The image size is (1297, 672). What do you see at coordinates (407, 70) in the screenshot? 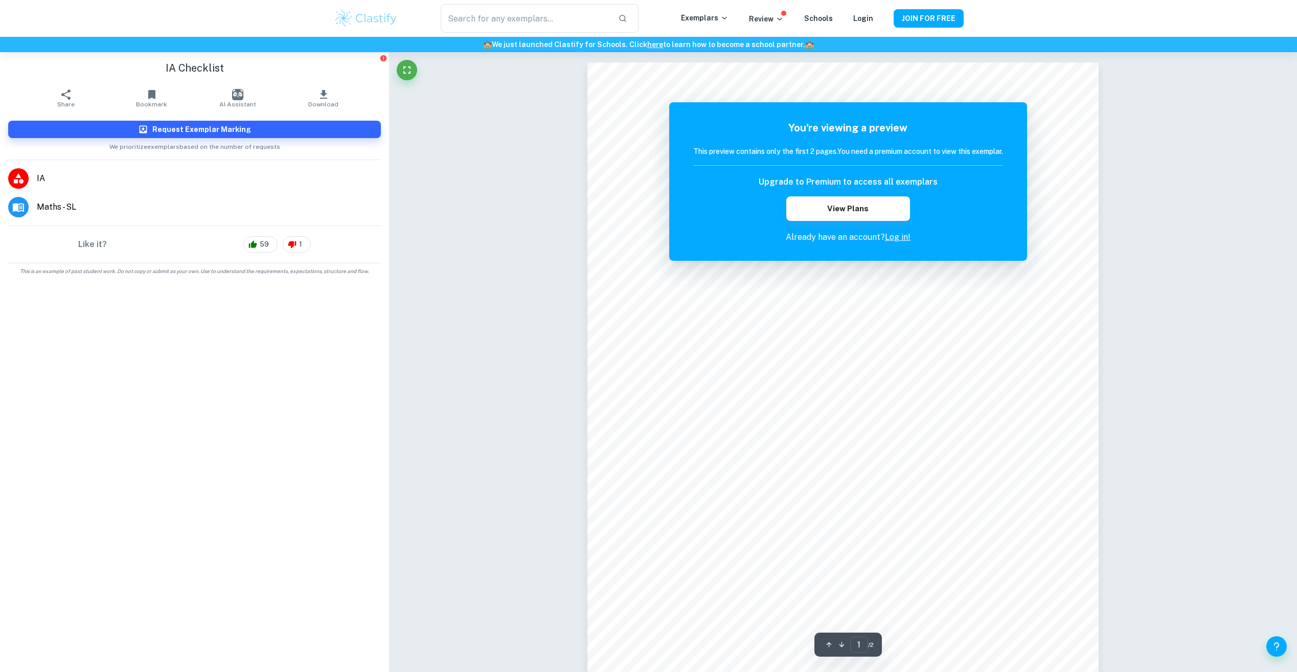
I see `button: Fullscreen` at bounding box center [407, 70].